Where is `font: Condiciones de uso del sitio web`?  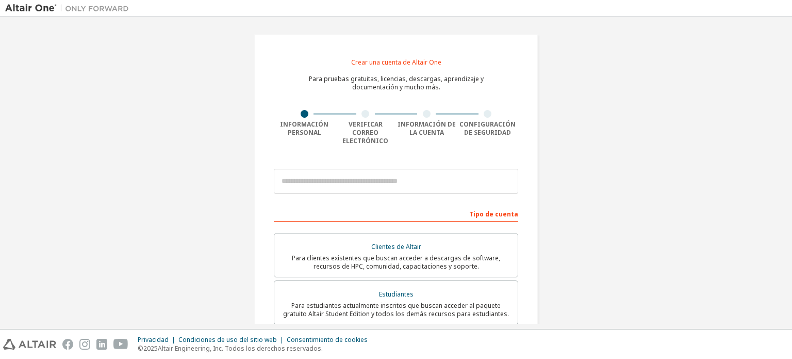 font: Condiciones de uso del sitio web is located at coordinates (228, 339).